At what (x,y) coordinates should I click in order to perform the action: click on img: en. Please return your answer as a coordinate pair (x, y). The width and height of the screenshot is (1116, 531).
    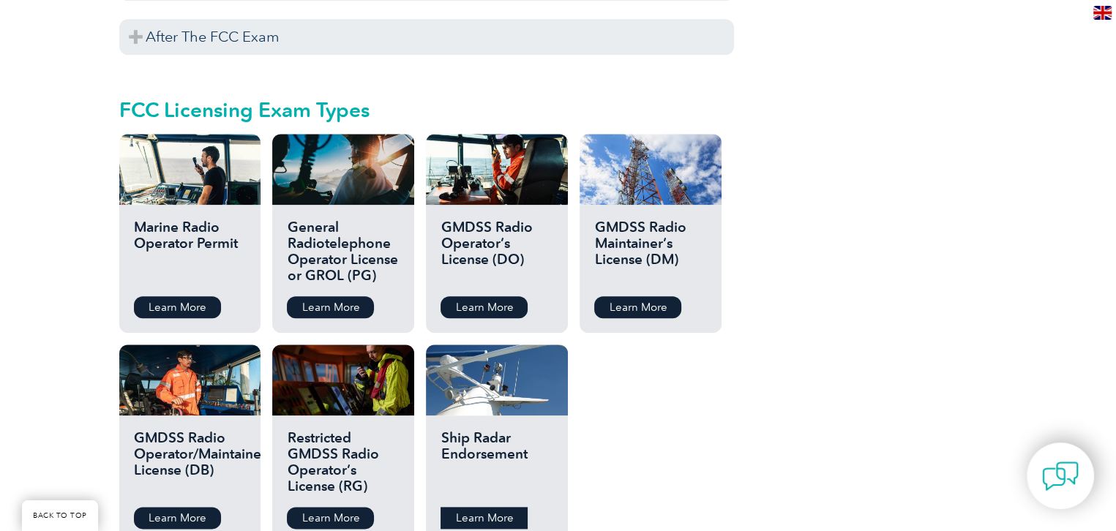
    Looking at the image, I should click on (1102, 12).